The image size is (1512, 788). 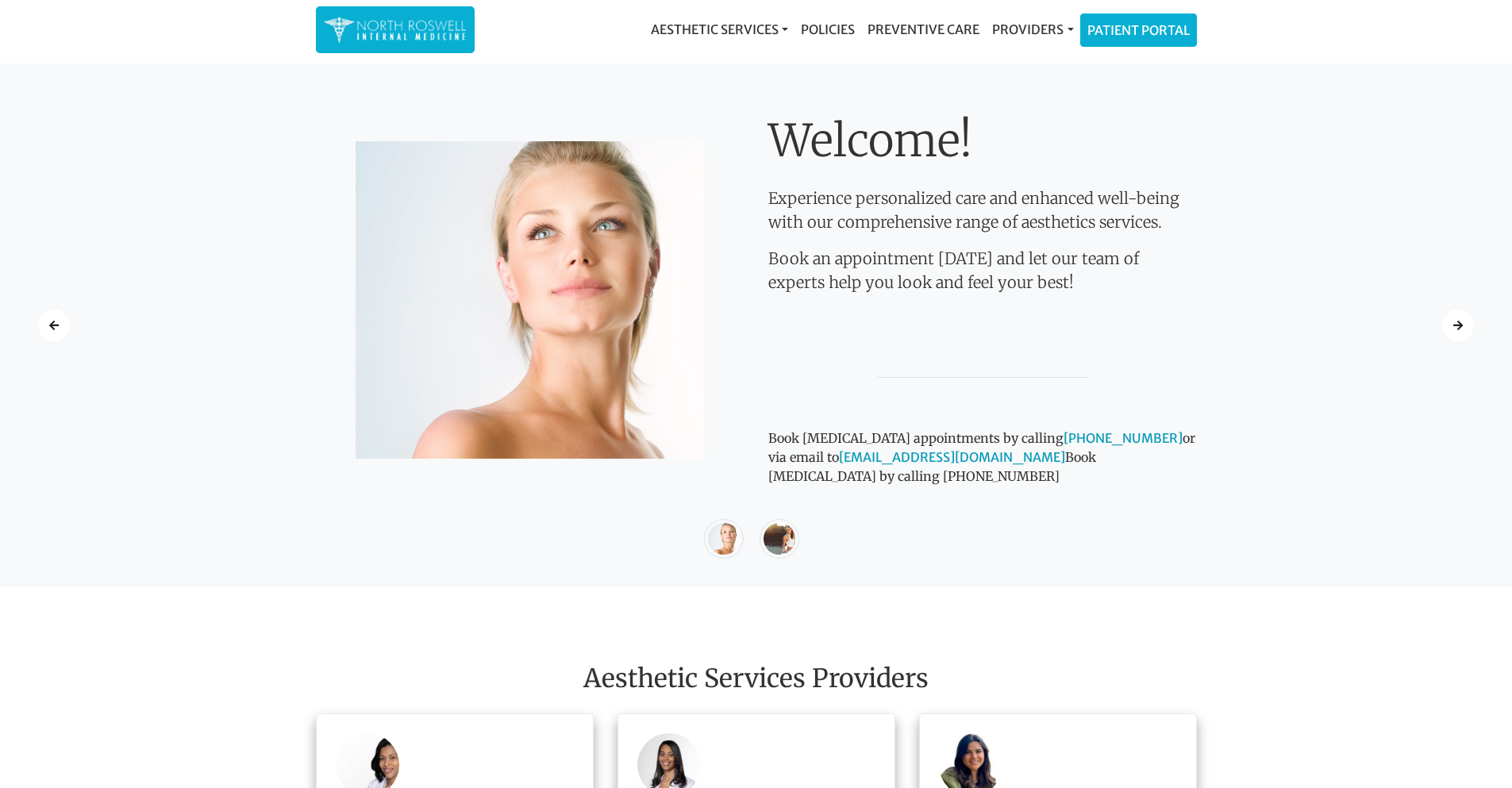 I want to click on a: Preventive Care, so click(x=923, y=30).